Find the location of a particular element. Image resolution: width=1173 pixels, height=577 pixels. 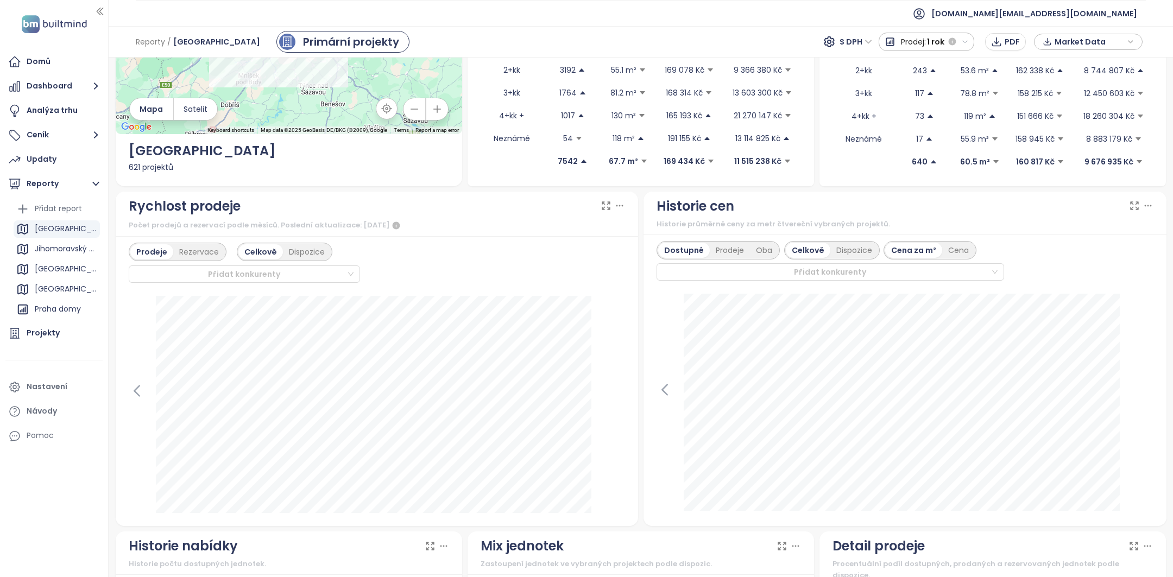

span: Reporty is located at coordinates (150, 42).